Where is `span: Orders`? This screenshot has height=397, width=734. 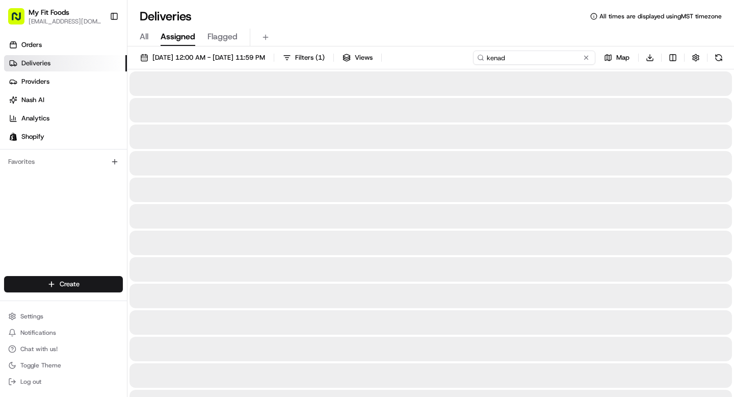
span: Orders is located at coordinates (32, 45).